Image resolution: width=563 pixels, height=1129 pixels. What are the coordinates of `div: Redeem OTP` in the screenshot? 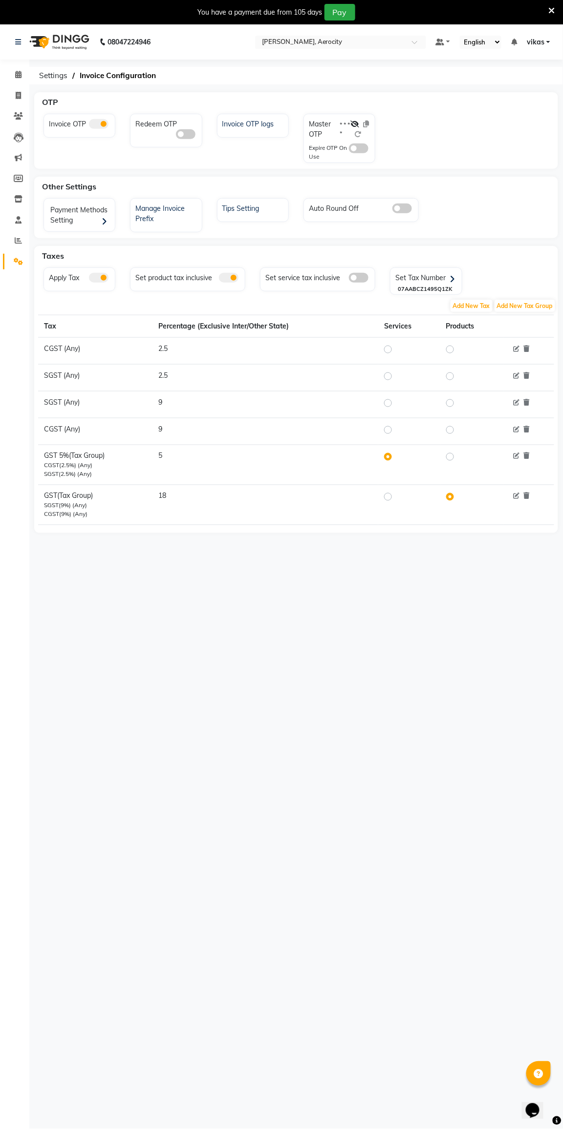 It's located at (167, 128).